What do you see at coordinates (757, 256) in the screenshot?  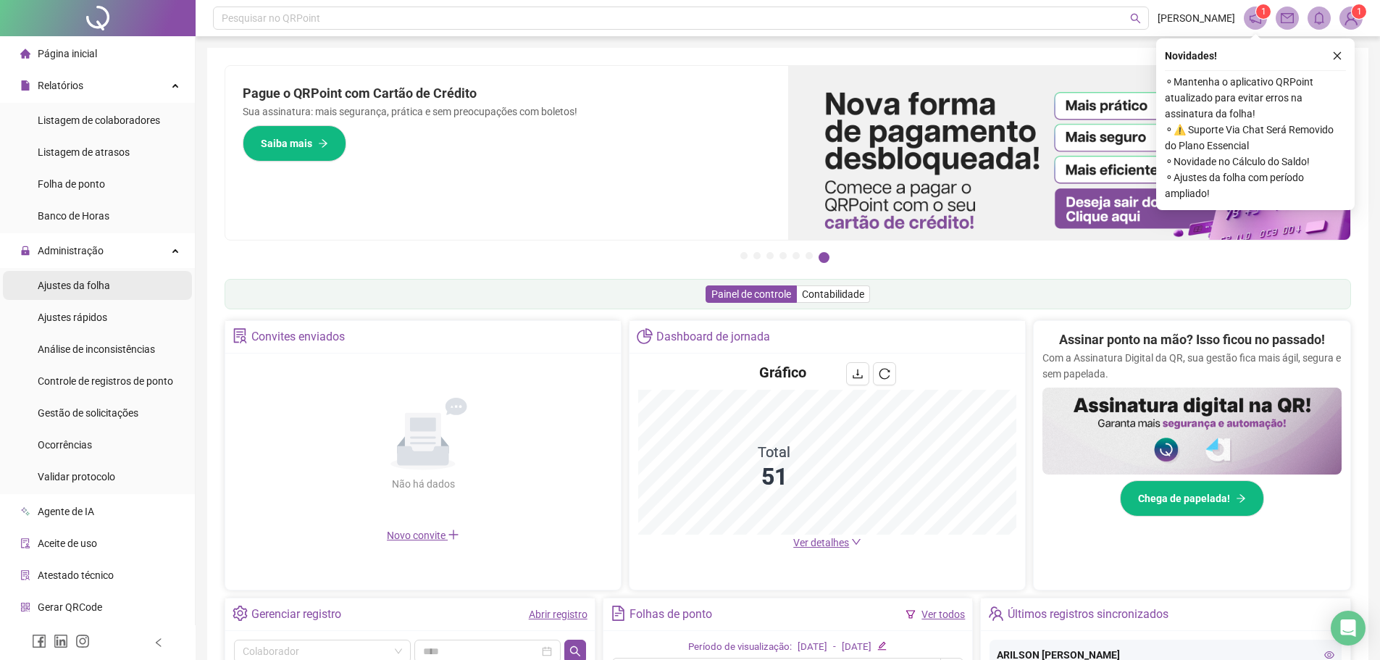 I see `button: 2` at bounding box center [757, 256].